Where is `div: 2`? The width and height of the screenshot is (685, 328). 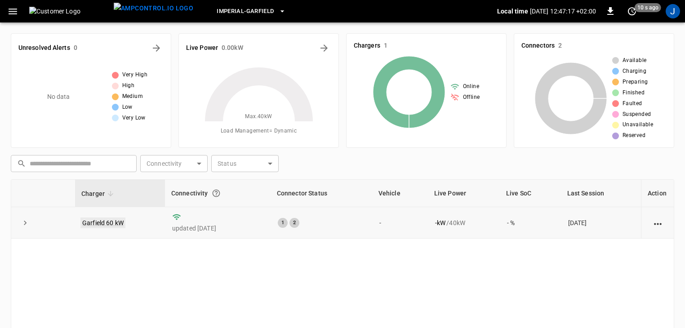 div: 2 is located at coordinates (294, 223).